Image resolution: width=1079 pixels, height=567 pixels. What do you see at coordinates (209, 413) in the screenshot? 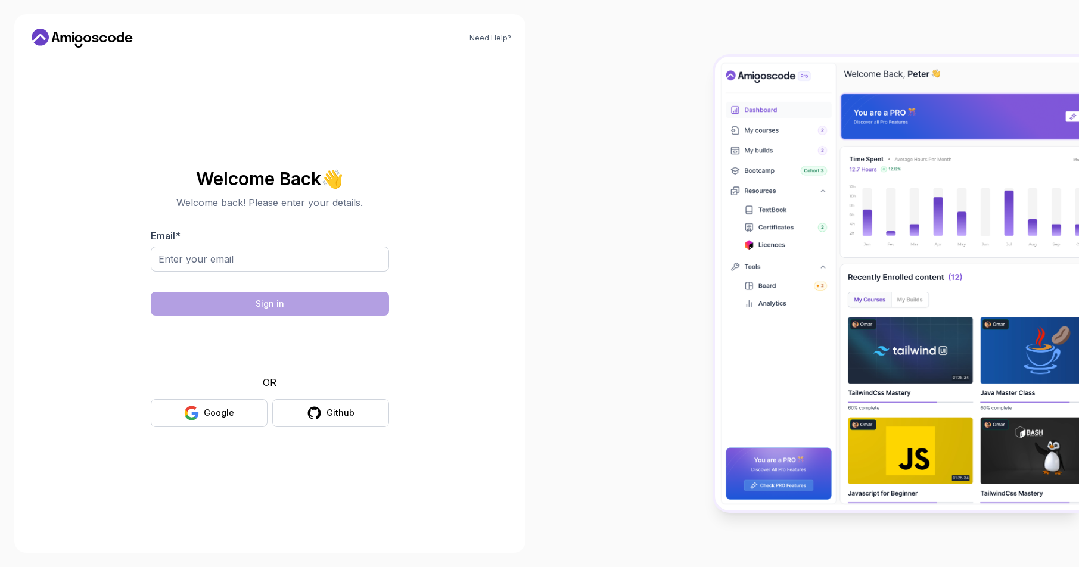
I see `button: Google` at bounding box center [209, 413].